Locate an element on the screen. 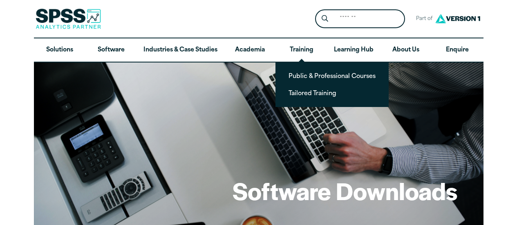 The width and height of the screenshot is (517, 225). span: Part of is located at coordinates (422, 19).